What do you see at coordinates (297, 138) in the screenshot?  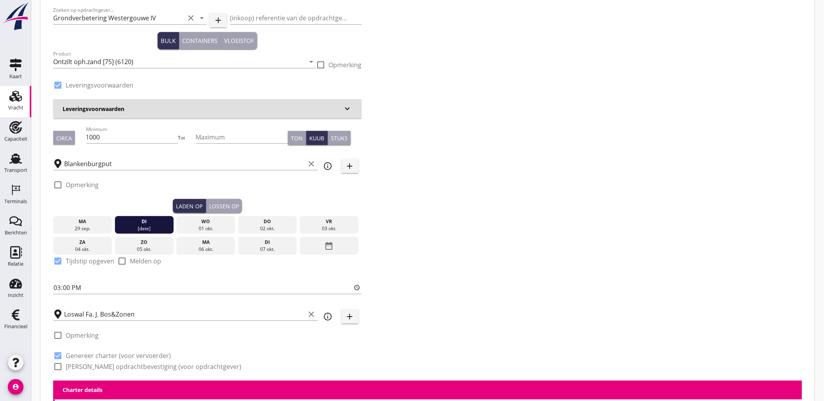 I see `button: Ton` at bounding box center [297, 138].